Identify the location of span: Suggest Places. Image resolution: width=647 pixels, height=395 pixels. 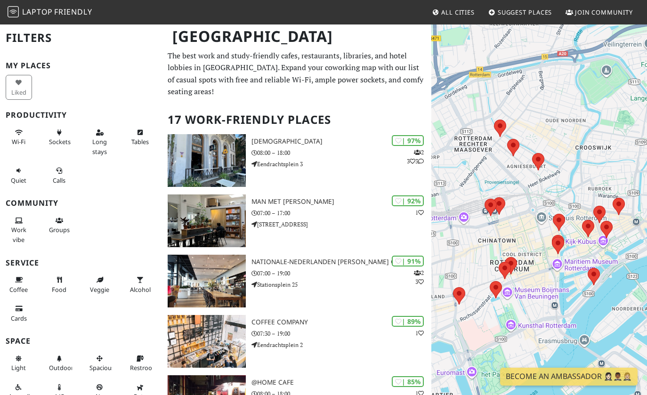
(525, 12).